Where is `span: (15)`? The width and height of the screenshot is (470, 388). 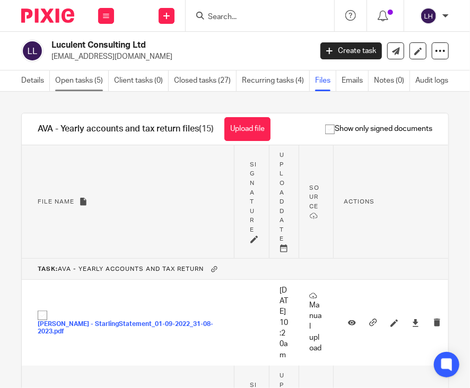
span: (15) is located at coordinates (206, 129).